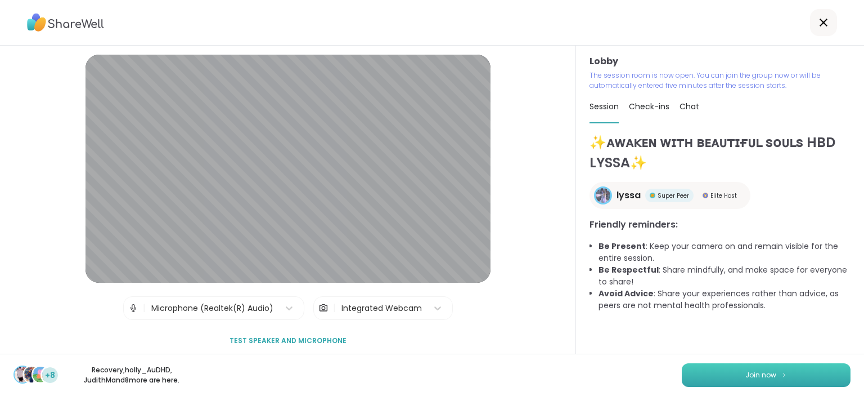  What do you see at coordinates (50, 375) in the screenshot?
I see `span: +8` at bounding box center [50, 375].